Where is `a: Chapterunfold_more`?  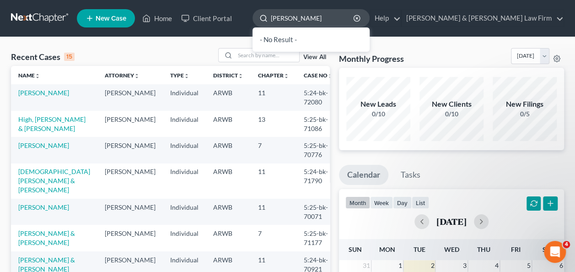
a: Chapterunfold_more is located at coordinates (274, 75).